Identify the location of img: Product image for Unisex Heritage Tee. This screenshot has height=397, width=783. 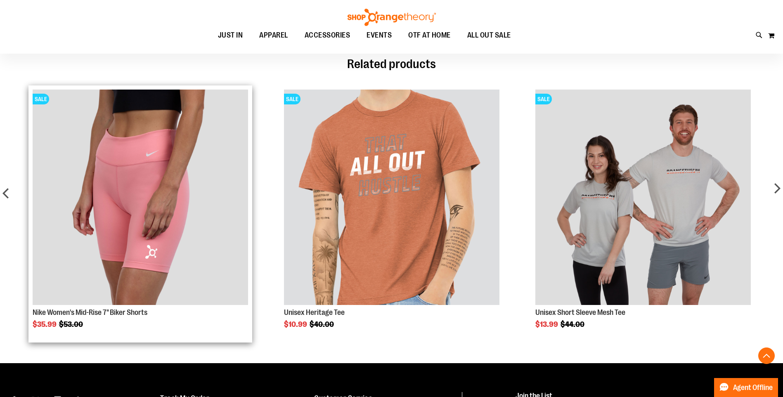
(392, 197).